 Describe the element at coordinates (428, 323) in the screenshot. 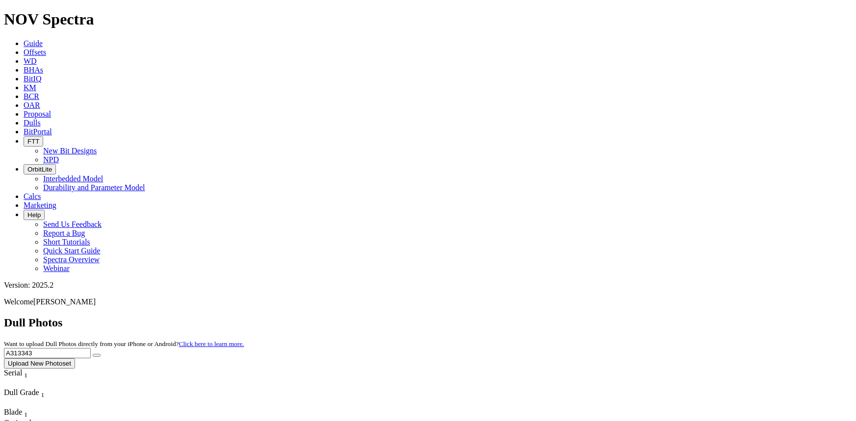

I see `h2: Dull Photos` at that location.